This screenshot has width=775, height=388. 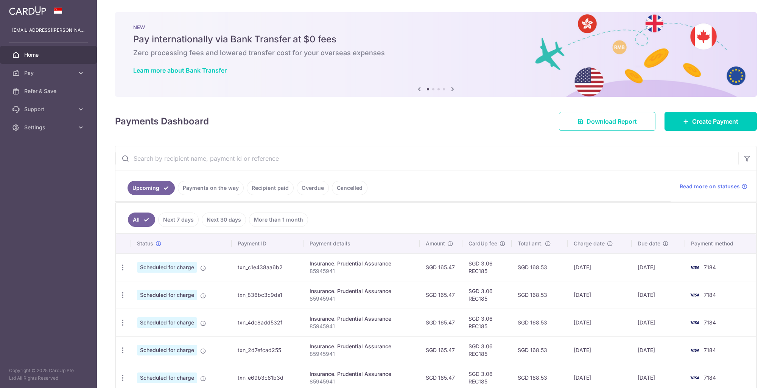 I want to click on td: txn_2d7efcad255, so click(x=267, y=350).